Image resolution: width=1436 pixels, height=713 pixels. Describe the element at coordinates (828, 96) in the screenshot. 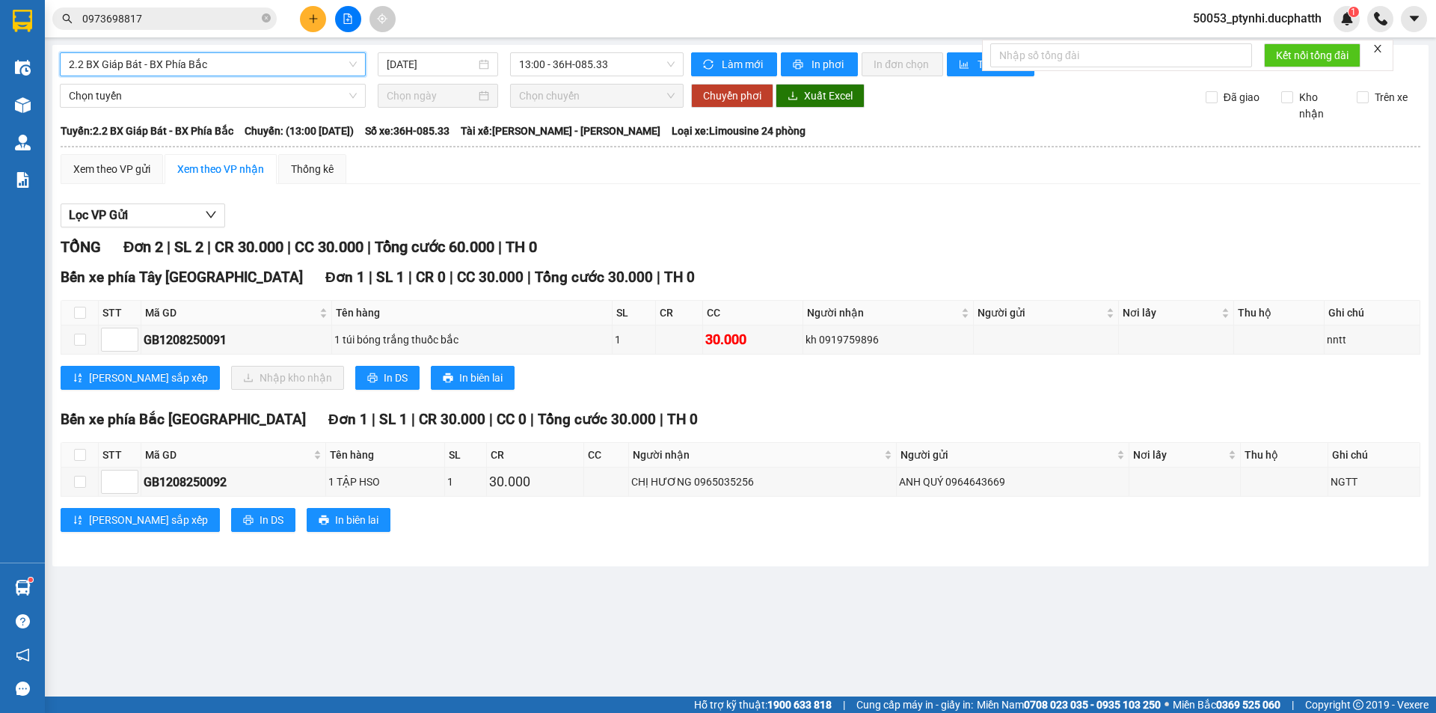

I see `span: Xuất Excel` at that location.